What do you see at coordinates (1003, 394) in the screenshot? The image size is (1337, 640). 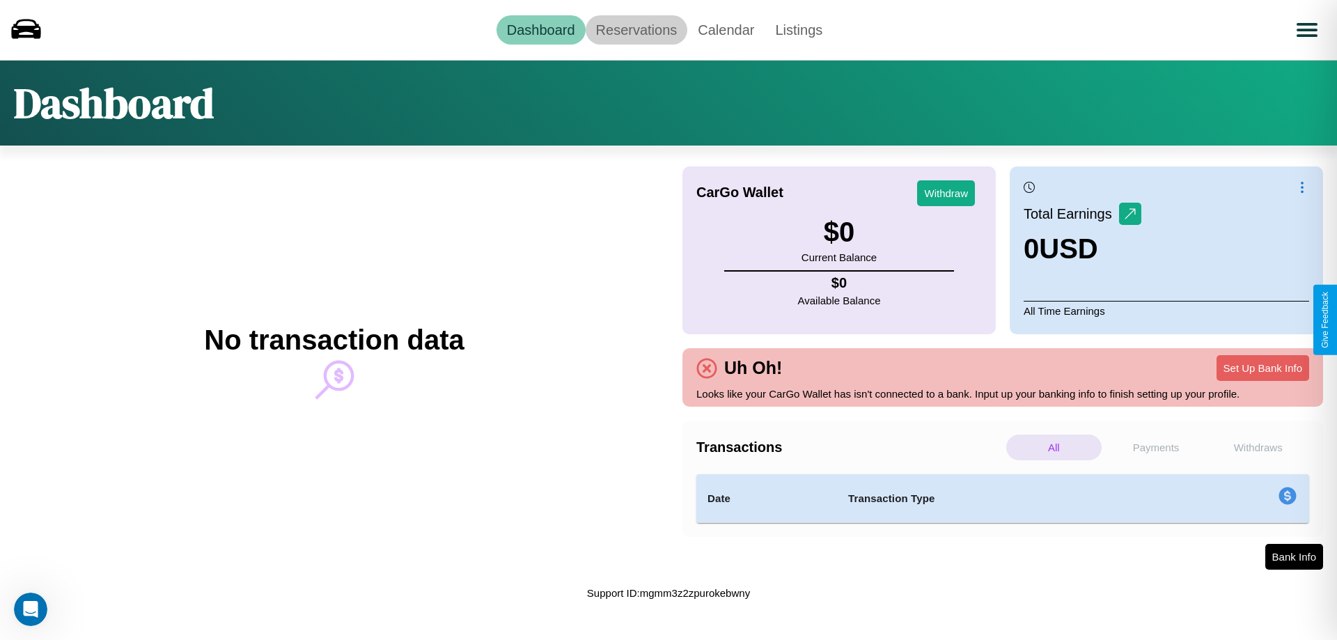 I see `p: Looks like your CarGo Wallet has isn't connected to a bank. Input up your banking info to finish ...` at bounding box center [1003, 394].